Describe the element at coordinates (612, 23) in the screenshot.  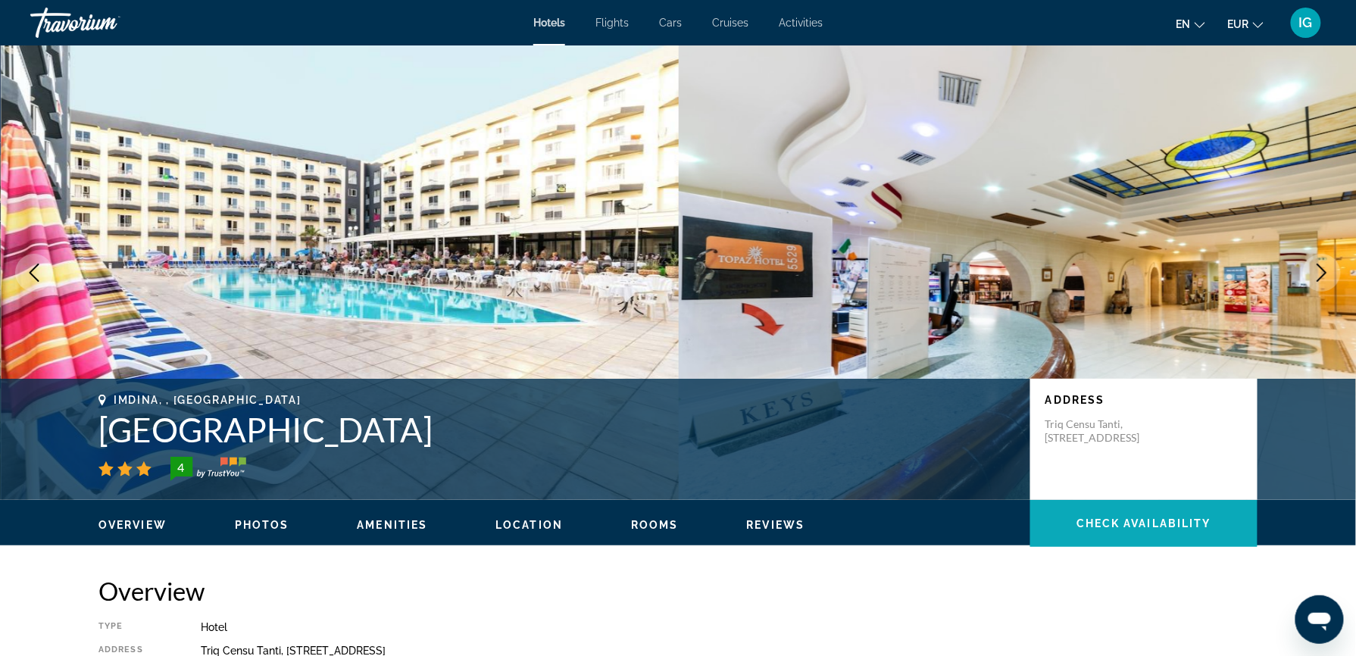
I see `a: Flights` at that location.